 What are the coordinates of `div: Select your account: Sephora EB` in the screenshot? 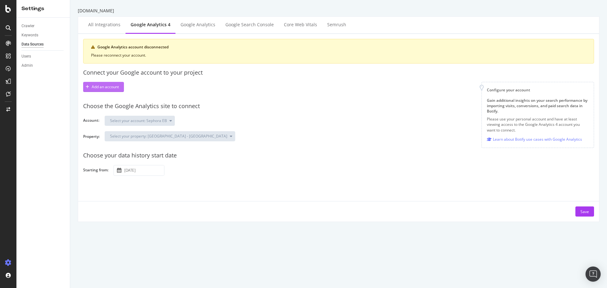 It's located at (139, 121).